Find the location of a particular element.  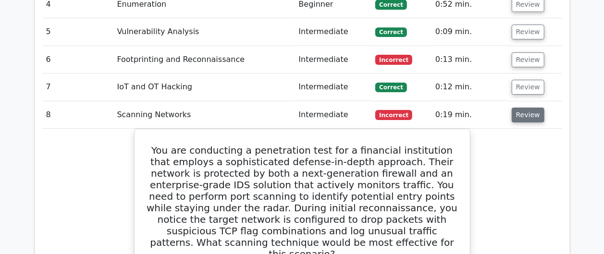

td: 0:13 min. is located at coordinates (470, 60).